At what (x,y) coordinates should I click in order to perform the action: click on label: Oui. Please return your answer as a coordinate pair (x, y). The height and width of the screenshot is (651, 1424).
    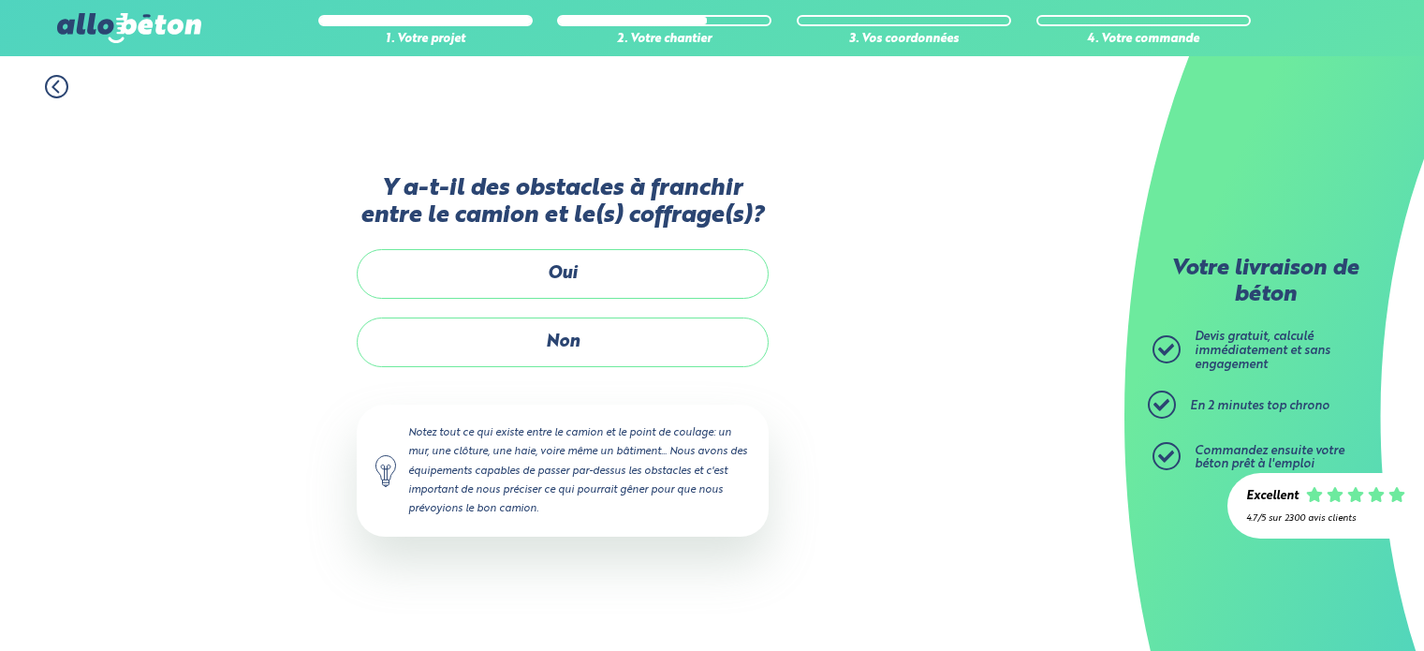
    Looking at the image, I should click on (563, 273).